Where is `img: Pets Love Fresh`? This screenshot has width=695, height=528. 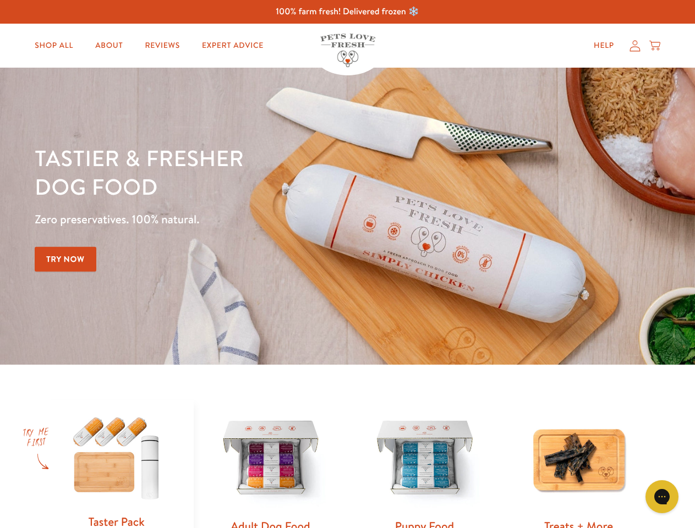
img: Pets Love Fresh is located at coordinates (348, 50).